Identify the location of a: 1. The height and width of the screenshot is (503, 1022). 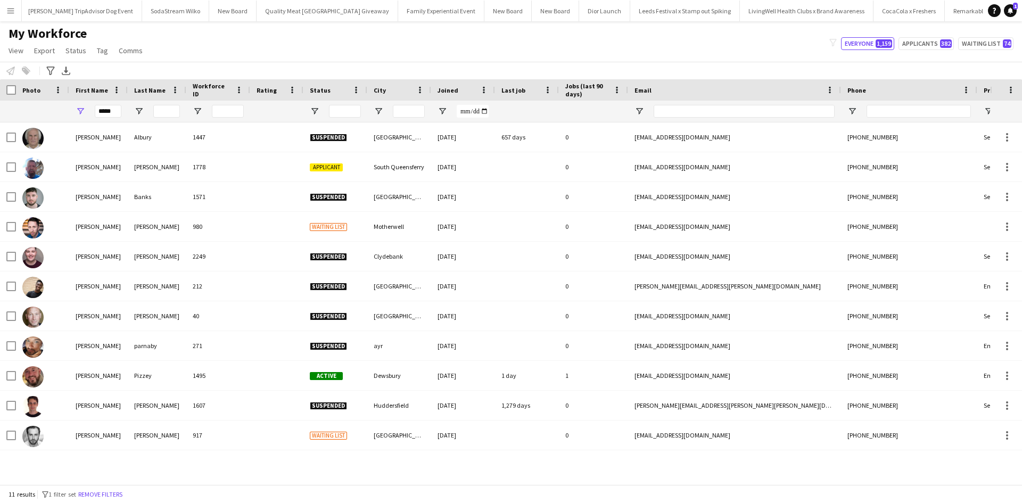
(1010, 11).